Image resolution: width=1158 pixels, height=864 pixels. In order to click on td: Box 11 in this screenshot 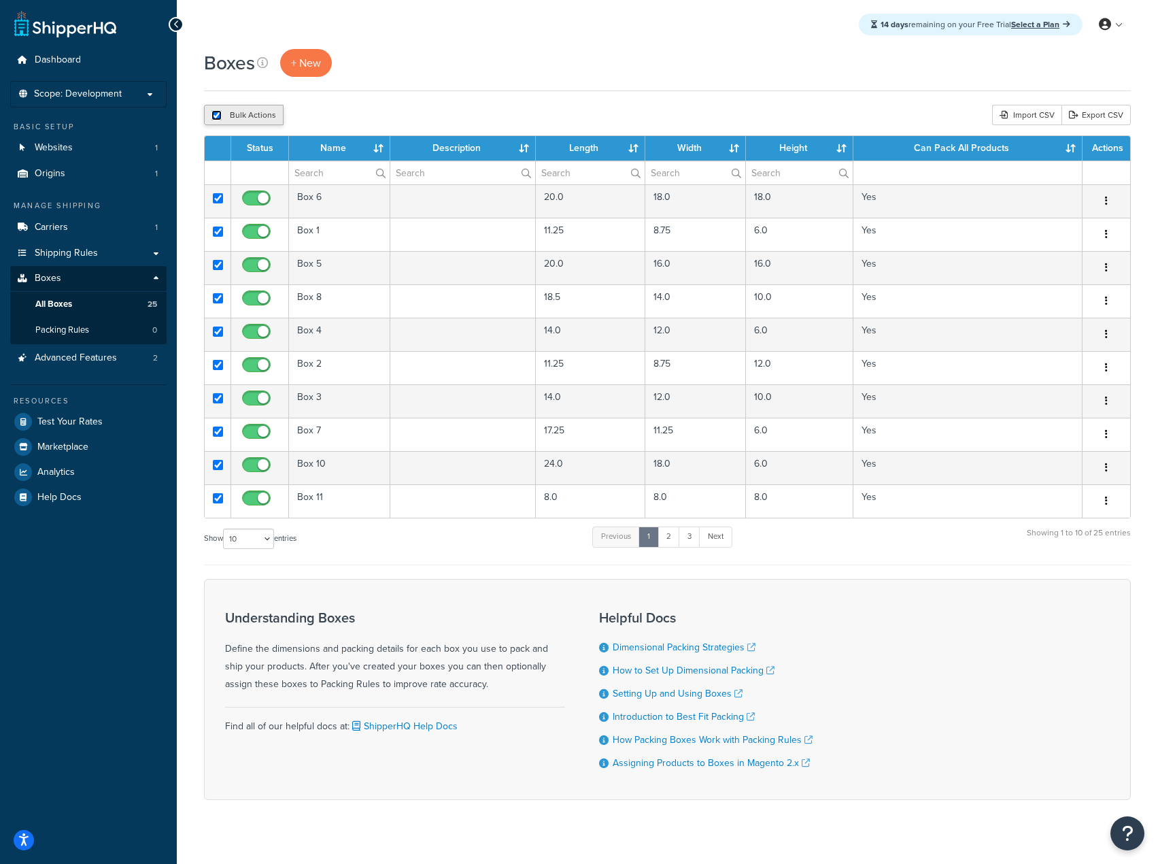, I will do `click(339, 501)`.